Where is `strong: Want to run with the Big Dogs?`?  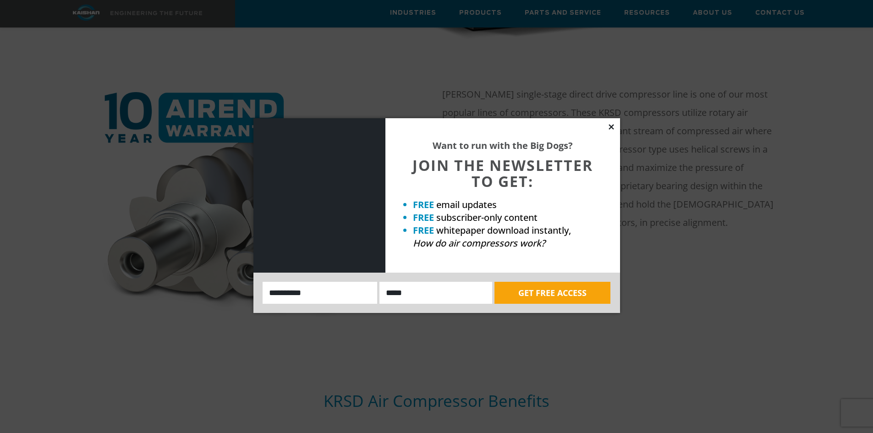
strong: Want to run with the Big Dogs? is located at coordinates (503, 145).